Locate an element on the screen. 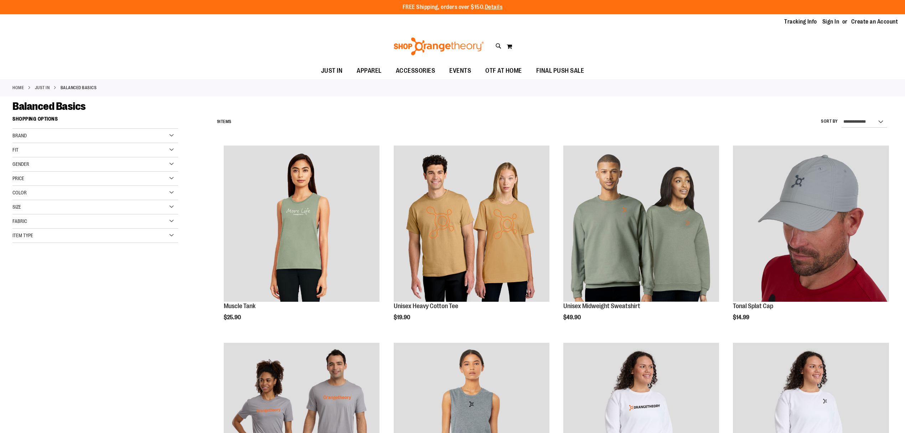 This screenshot has width=905, height=433. span: $14.99 is located at coordinates (742, 317).